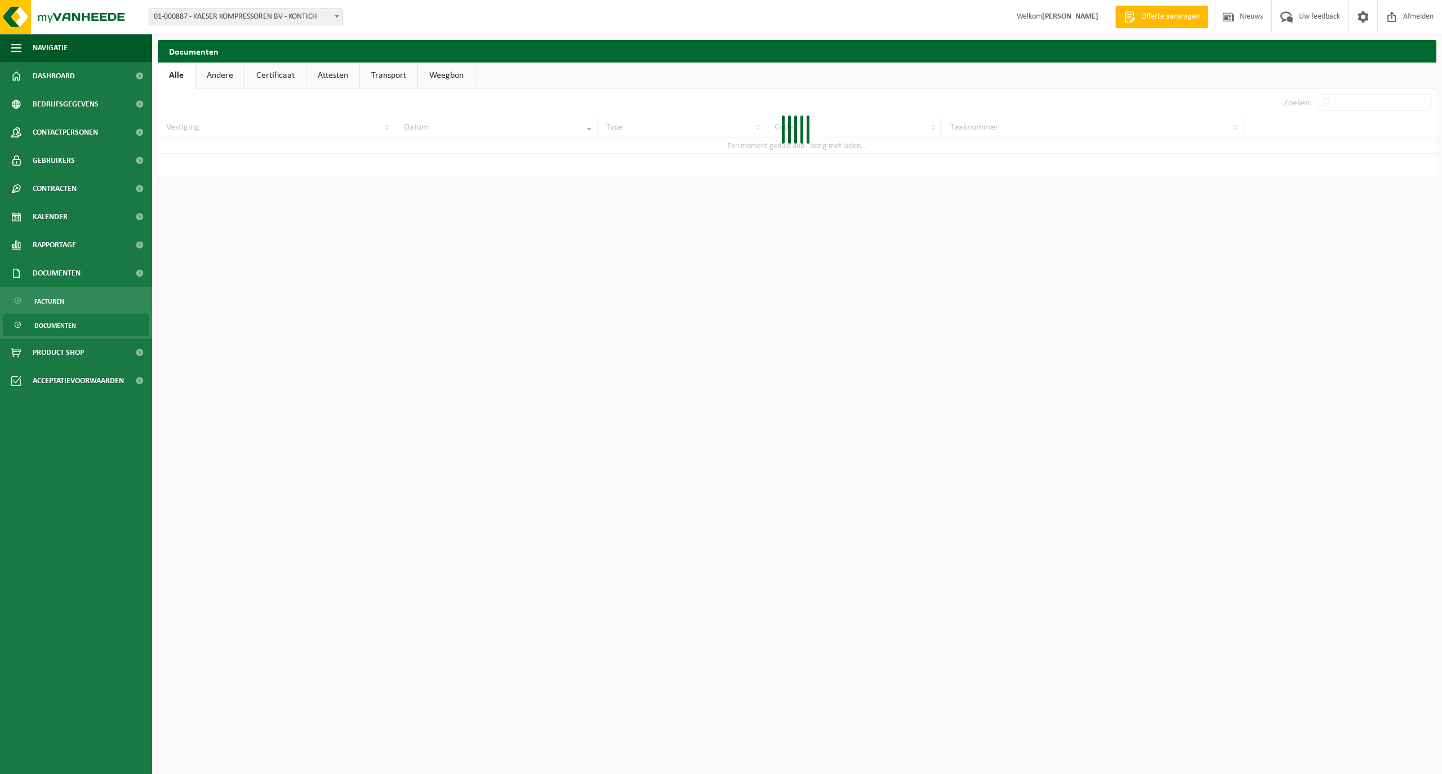  Describe the element at coordinates (58, 353) in the screenshot. I see `span: Product Shop` at that location.